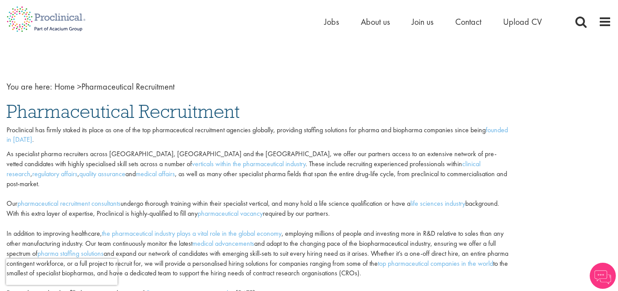 Image resolution: width=618 pixels, height=291 pixels. I want to click on a: pharma staffing solutions, so click(71, 253).